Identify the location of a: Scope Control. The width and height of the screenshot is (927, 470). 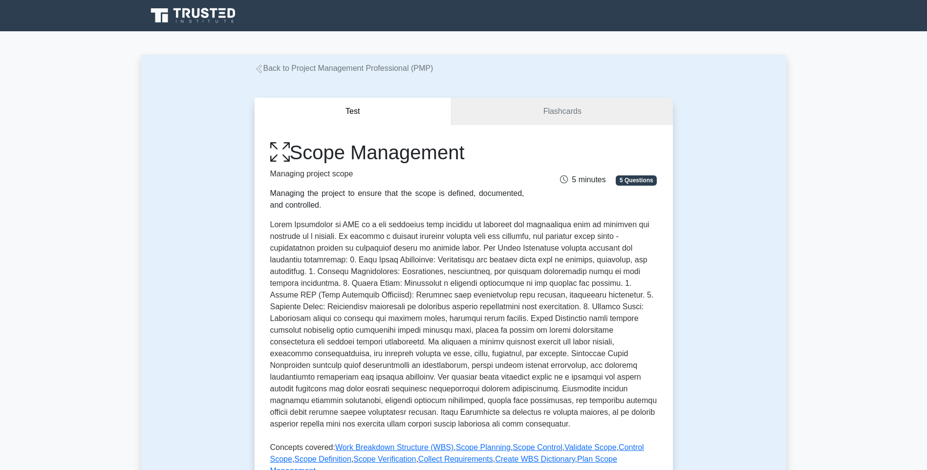
(537, 447).